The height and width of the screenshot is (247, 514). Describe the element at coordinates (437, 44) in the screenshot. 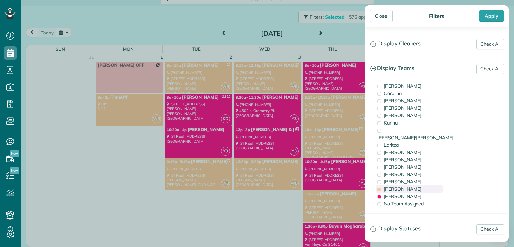

I see `h3: Display Cleaners` at that location.